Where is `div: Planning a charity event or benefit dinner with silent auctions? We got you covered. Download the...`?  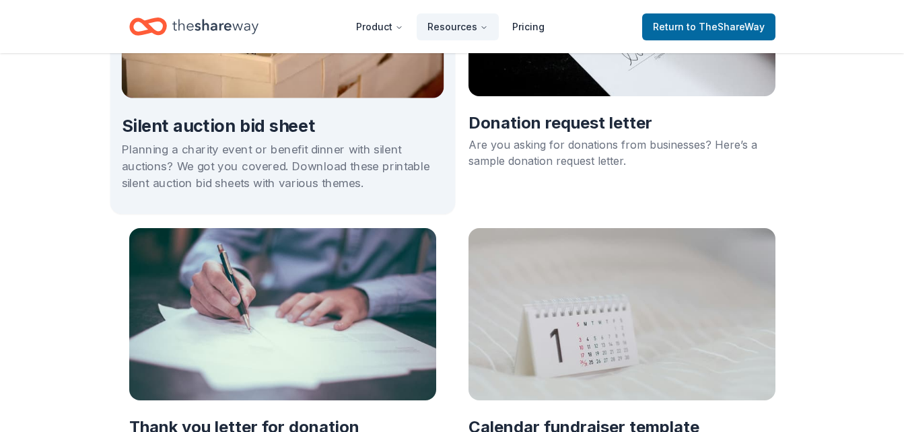 div: Planning a charity event or benefit dinner with silent auctions? We got you covered. Download the... is located at coordinates (282, 166).